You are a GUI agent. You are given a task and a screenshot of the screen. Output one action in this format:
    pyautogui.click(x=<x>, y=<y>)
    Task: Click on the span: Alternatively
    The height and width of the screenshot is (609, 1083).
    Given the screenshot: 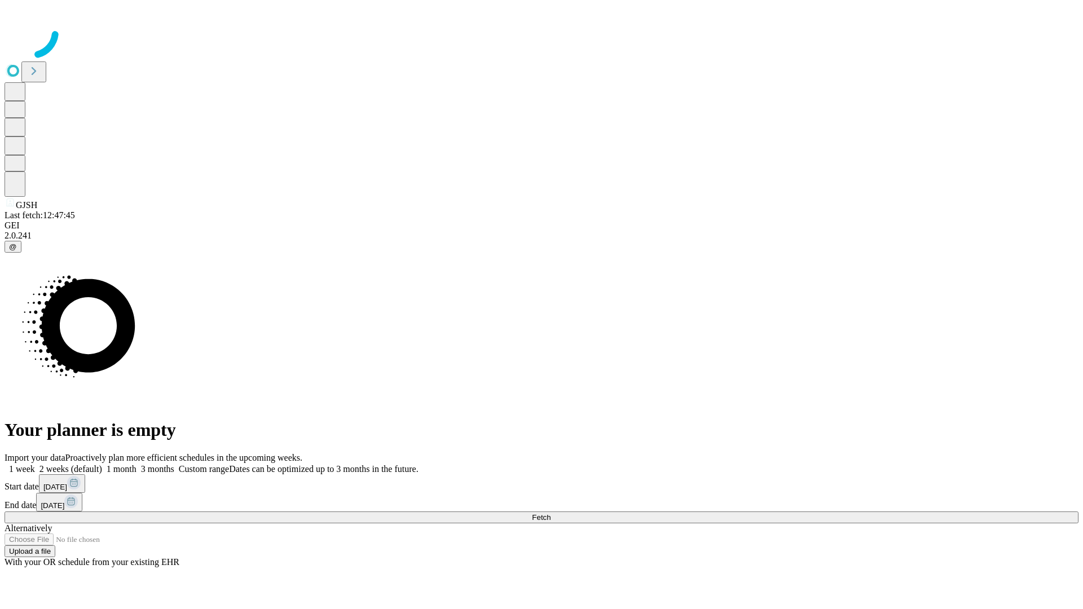 What is the action you would take?
    pyautogui.click(x=28, y=528)
    